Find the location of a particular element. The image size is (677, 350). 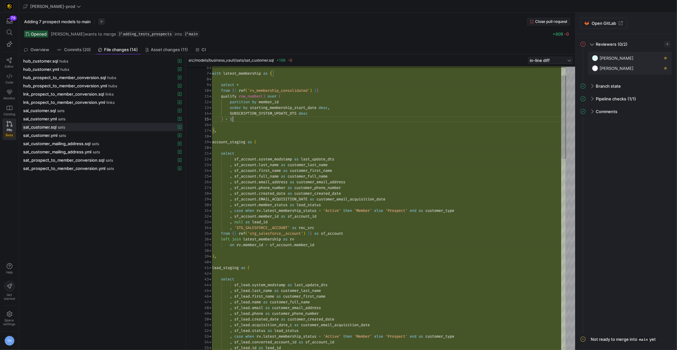

button: sat_customer_mailing_address.ymlsats is located at coordinates (102, 152).